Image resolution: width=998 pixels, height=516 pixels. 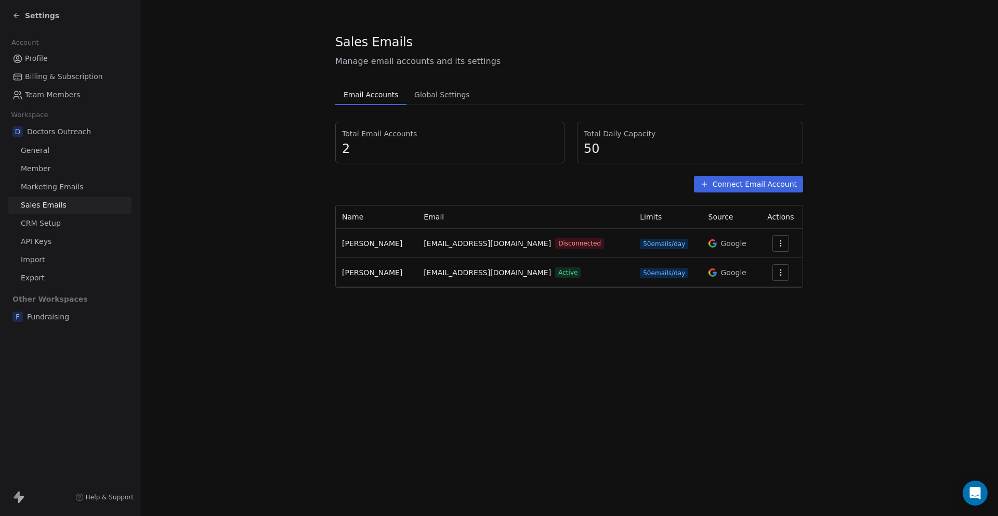 I want to click on span: Manage email accounts and its settings, so click(x=569, y=61).